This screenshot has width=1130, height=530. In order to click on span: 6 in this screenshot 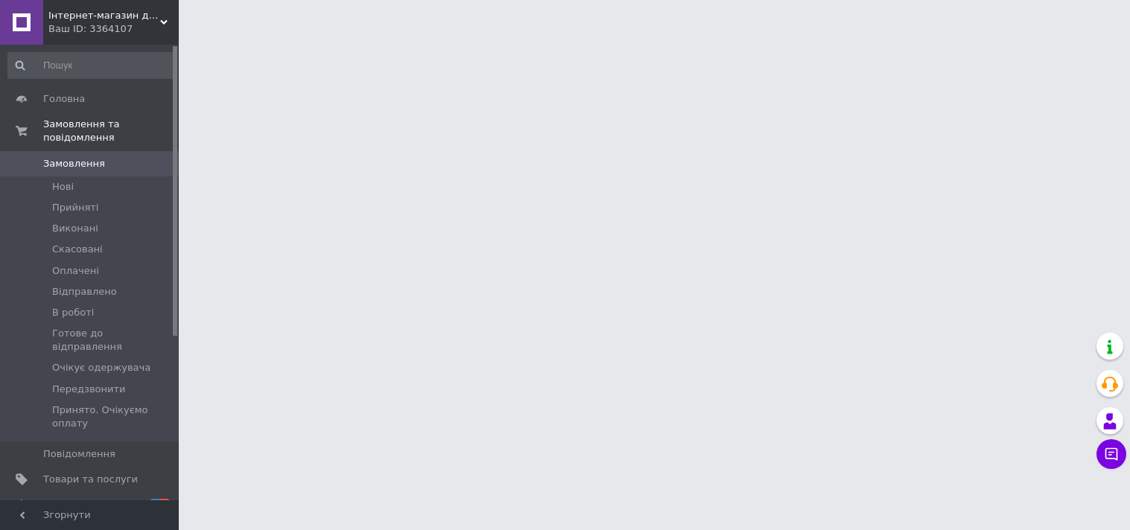, I will do `click(165, 505)`.